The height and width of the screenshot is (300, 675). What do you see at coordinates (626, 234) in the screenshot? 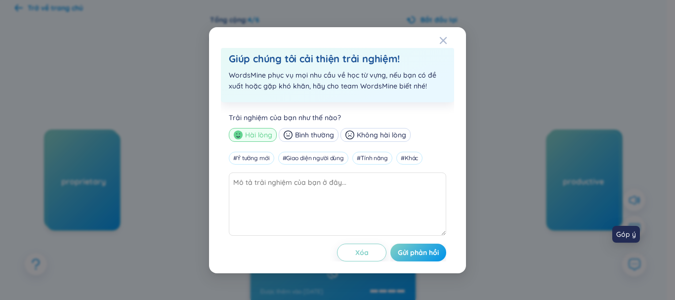
I see `div: Góp ý` at bounding box center [626, 234].